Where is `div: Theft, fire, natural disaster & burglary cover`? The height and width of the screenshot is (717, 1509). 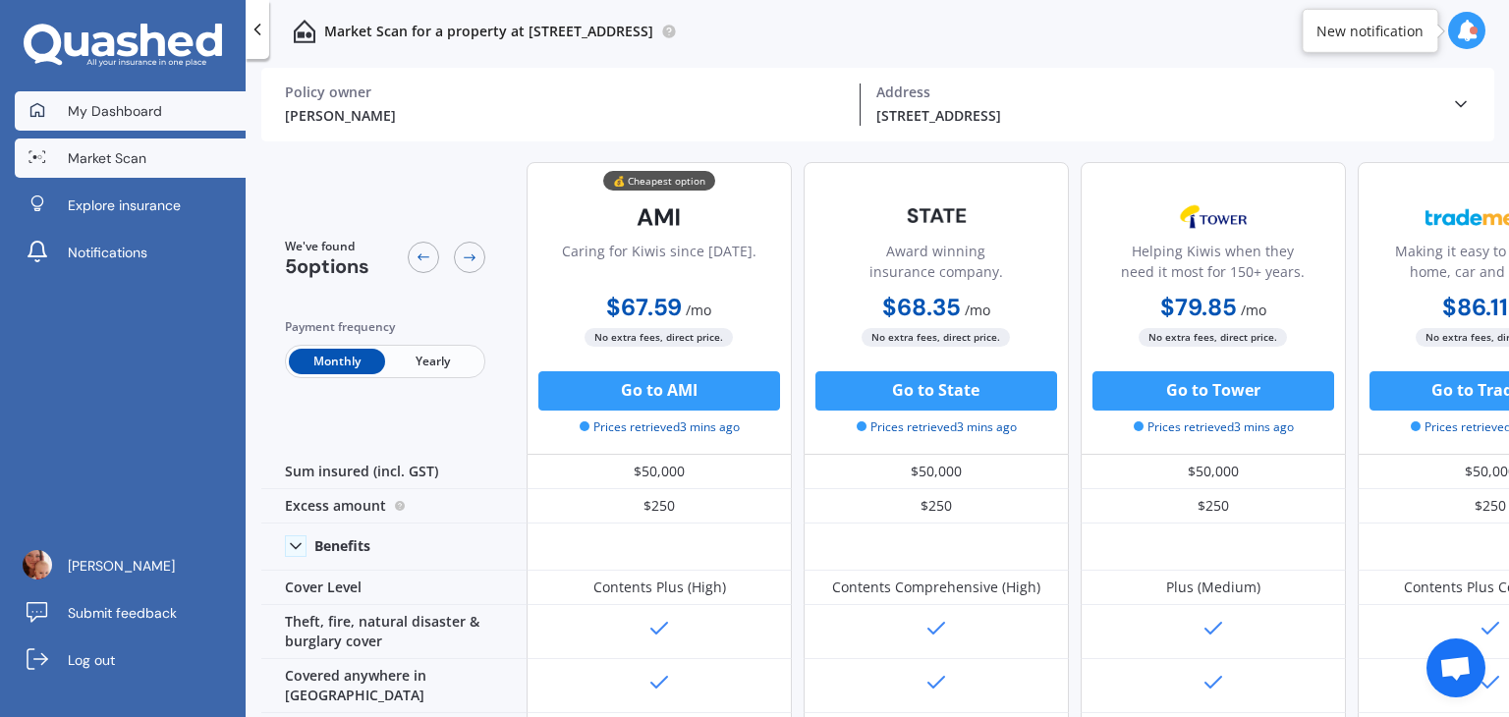 div: Theft, fire, natural disaster & burglary cover is located at coordinates (394, 632).